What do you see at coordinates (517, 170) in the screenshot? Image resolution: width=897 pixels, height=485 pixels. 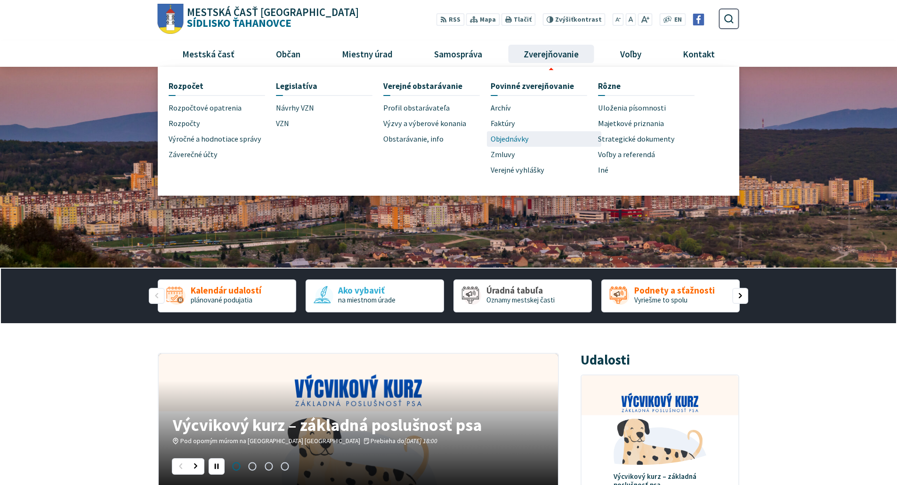 I see `span: Verejné vyhlášky` at bounding box center [517, 170].